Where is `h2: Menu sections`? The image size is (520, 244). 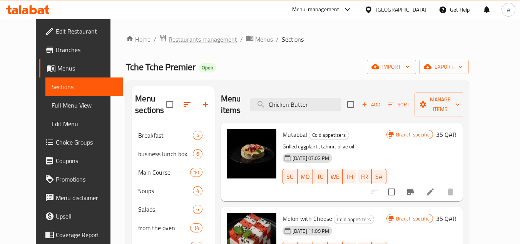
h2: Menu sections is located at coordinates (150, 104).